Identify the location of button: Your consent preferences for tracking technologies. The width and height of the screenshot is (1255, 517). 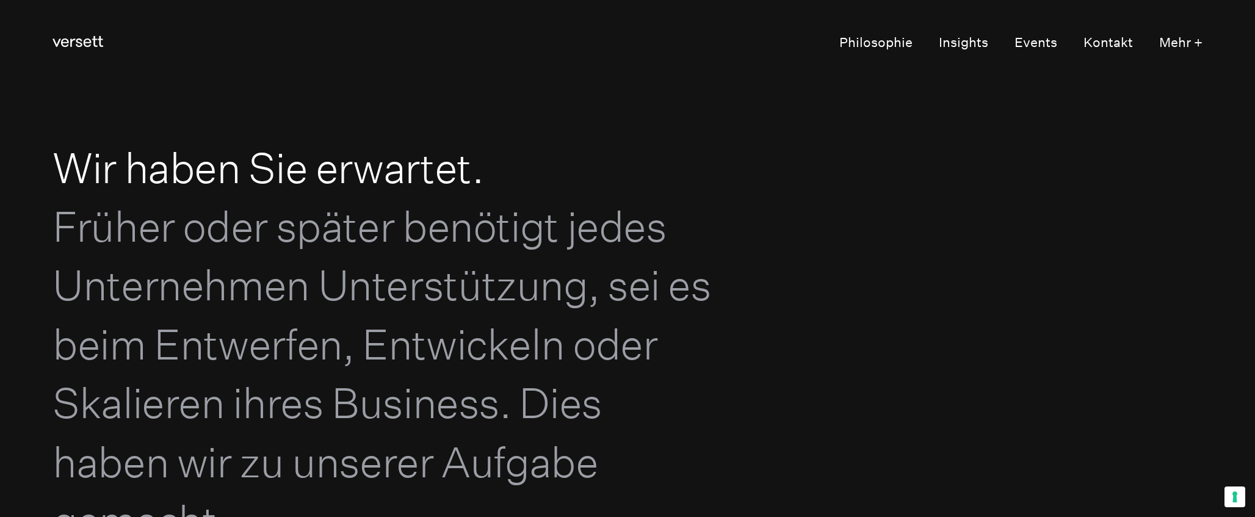
(1235, 497).